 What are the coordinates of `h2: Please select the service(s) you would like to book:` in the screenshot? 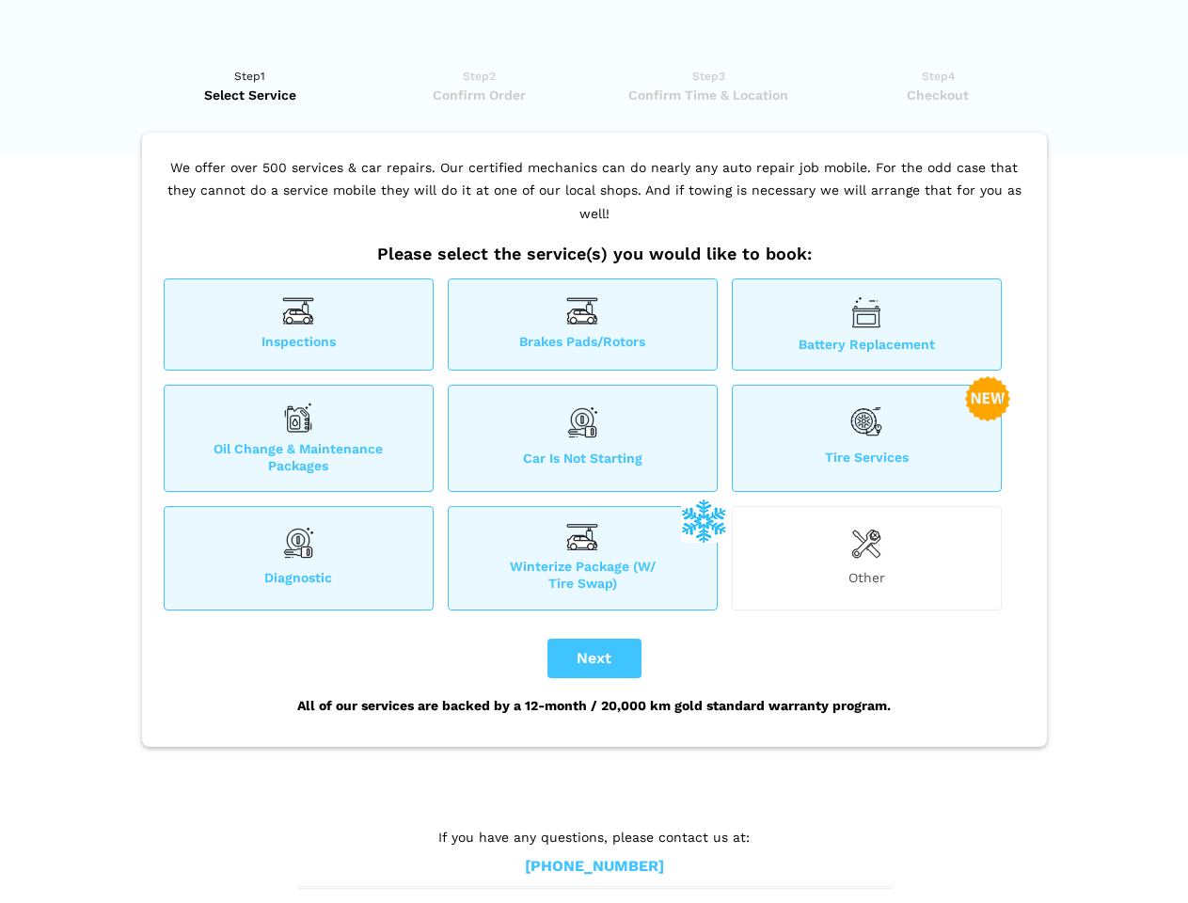 It's located at (595, 254).